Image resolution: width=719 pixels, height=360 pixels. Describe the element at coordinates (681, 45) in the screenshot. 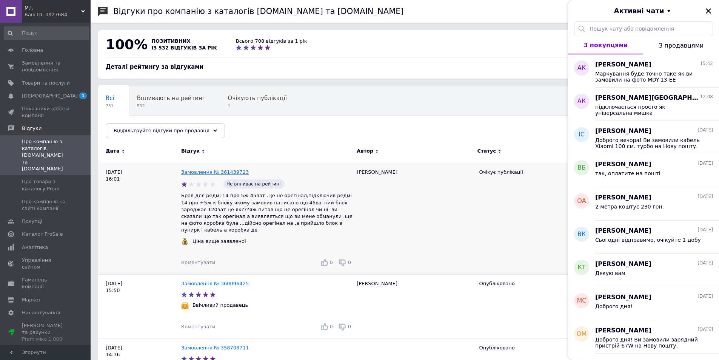

I see `button: З продавцями` at that location.